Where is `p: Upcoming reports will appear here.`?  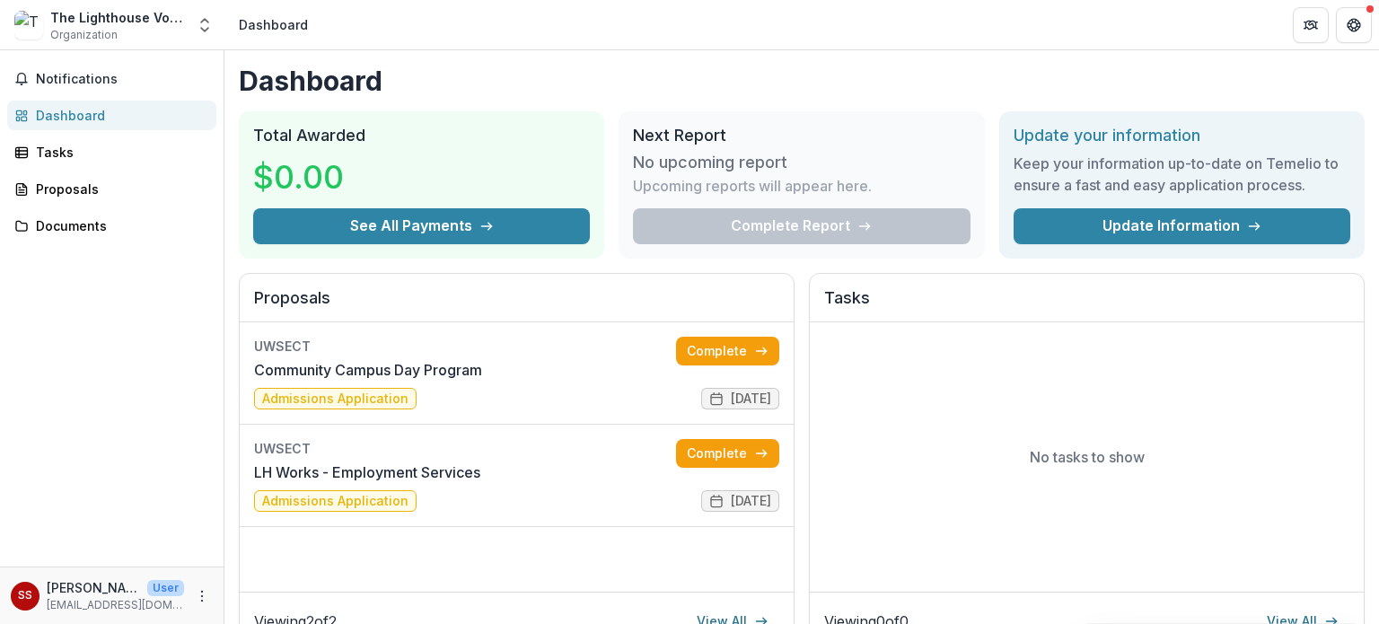
p: Upcoming reports will appear here. is located at coordinates (752, 186).